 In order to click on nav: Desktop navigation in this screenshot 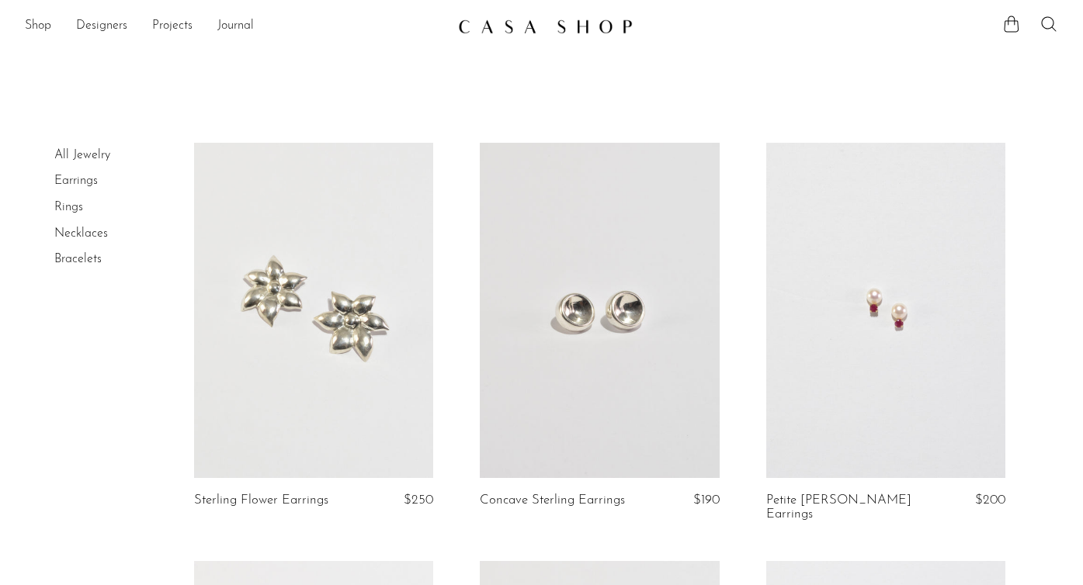, I will do `click(235, 26)`.